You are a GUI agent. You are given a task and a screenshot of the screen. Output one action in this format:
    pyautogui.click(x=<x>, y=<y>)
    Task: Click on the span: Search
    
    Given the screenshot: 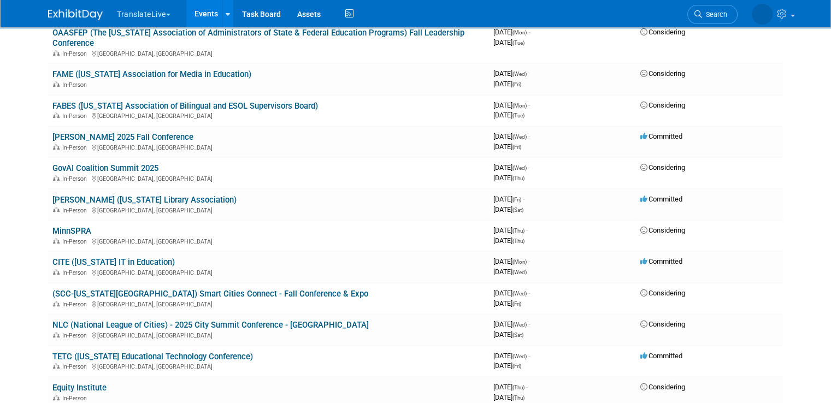 What is the action you would take?
    pyautogui.click(x=715, y=14)
    